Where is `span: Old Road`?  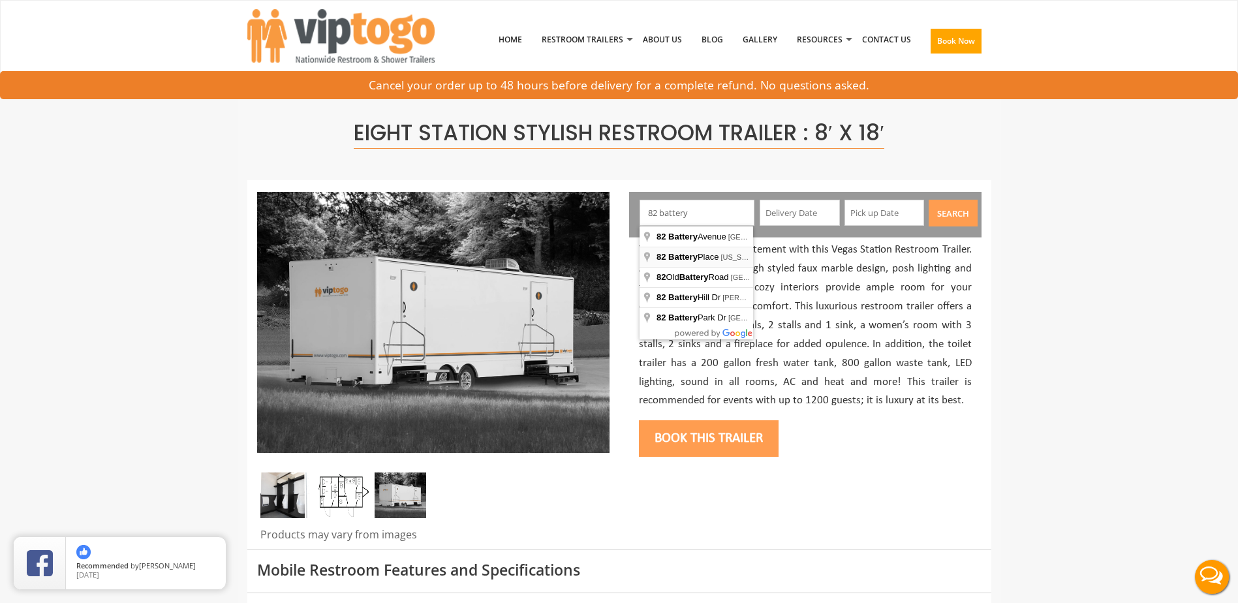
span: Old Road is located at coordinates (694, 277).